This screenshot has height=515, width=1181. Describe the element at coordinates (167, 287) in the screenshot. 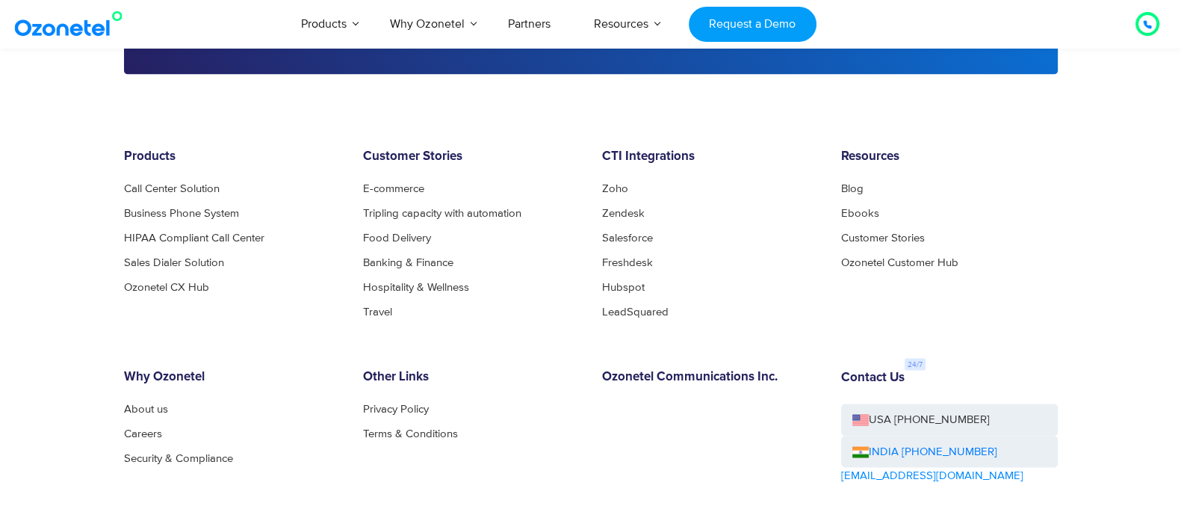

I see `a: Ozonetel CX Hub` at that location.